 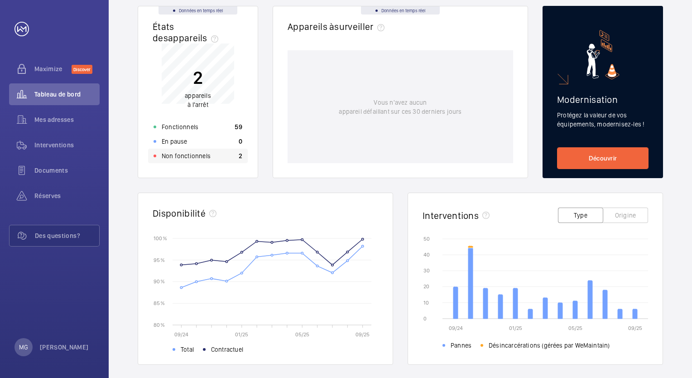 What do you see at coordinates (180, 127) in the screenshot?
I see `p: Fonctionnels` at bounding box center [180, 127].